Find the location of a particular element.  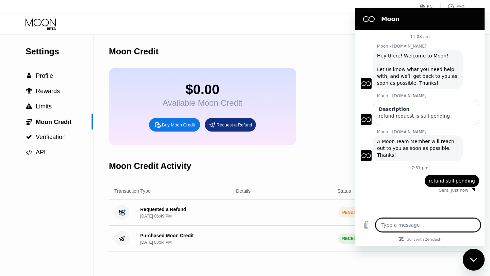

a: Built with Zendesk: Visit the Zendesk website in a new tab is located at coordinates (69, 232).